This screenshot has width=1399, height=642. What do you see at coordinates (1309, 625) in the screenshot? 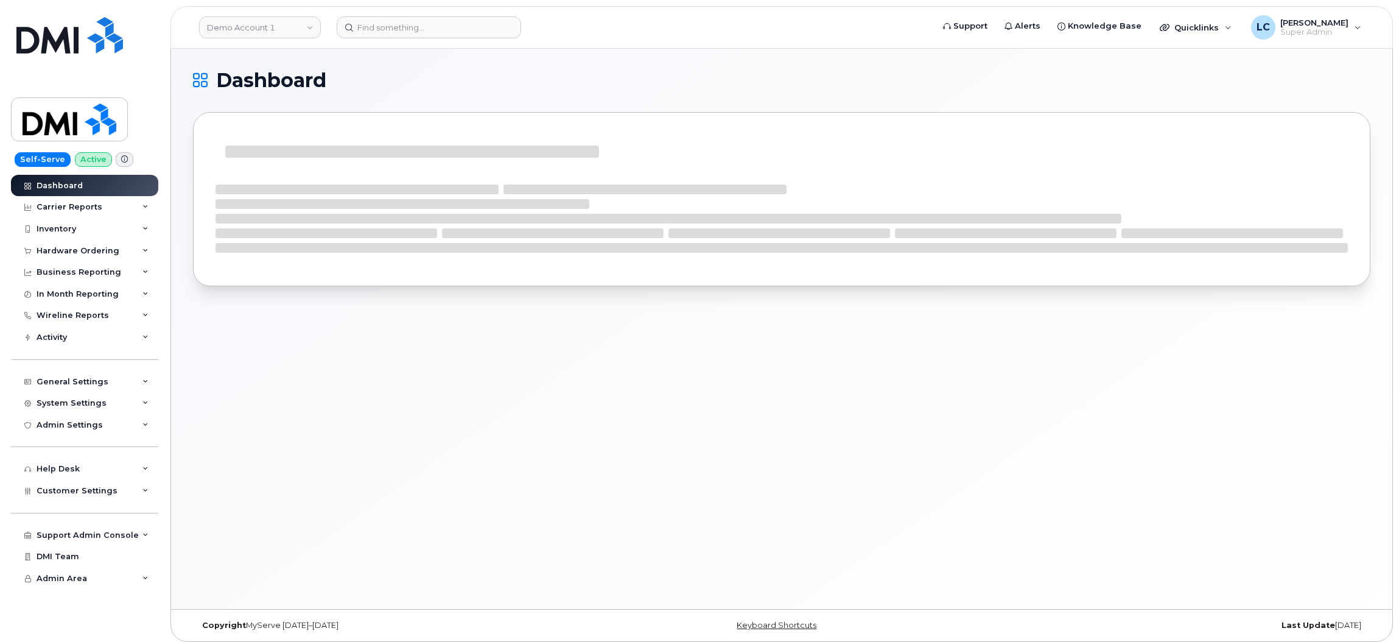
I see `strong: Last Update` at bounding box center [1309, 625].